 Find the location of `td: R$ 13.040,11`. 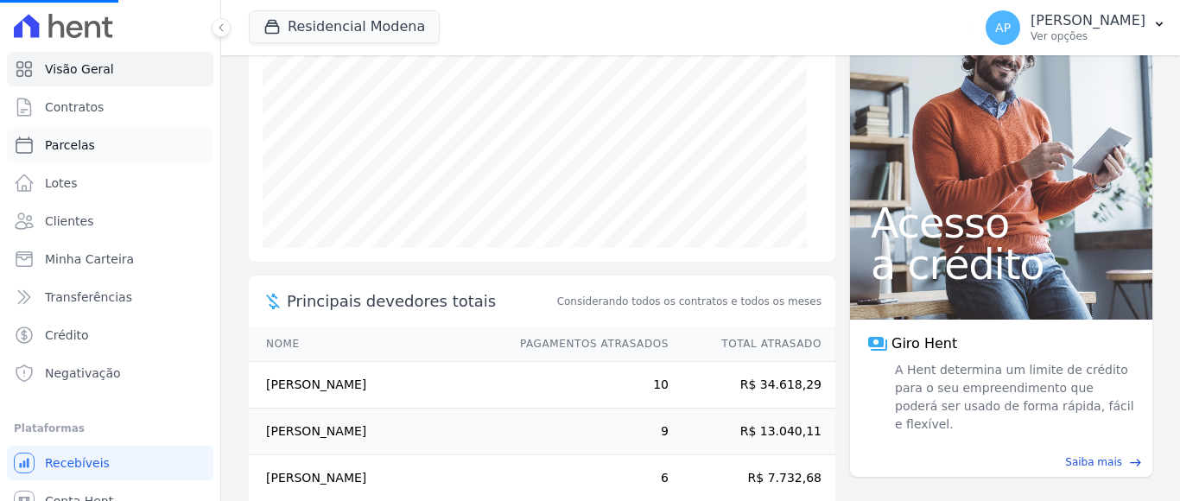

td: R$ 13.040,11 is located at coordinates (753, 432).